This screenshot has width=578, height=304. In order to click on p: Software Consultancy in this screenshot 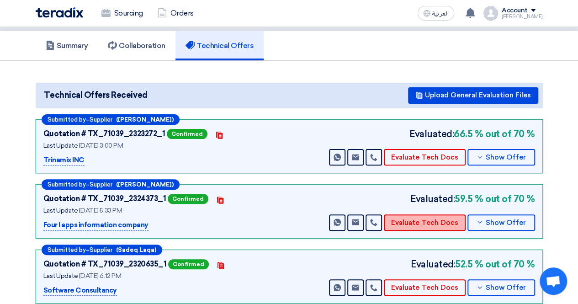, I will do `click(80, 290)`.